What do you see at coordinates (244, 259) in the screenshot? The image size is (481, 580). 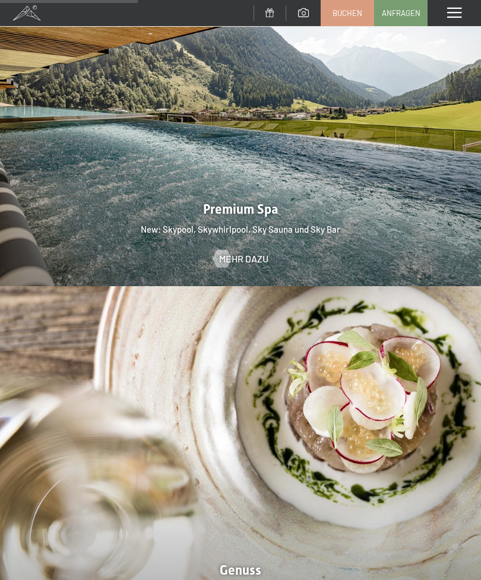 I see `span: Mehr dazu` at bounding box center [244, 259].